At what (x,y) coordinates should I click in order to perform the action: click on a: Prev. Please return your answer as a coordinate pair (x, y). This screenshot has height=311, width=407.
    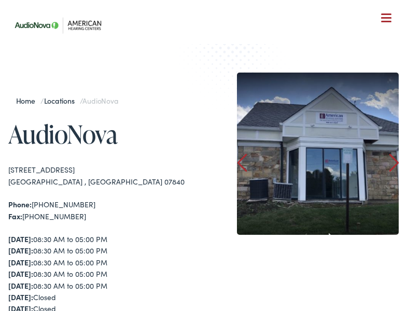
    Looking at the image, I should click on (241, 163).